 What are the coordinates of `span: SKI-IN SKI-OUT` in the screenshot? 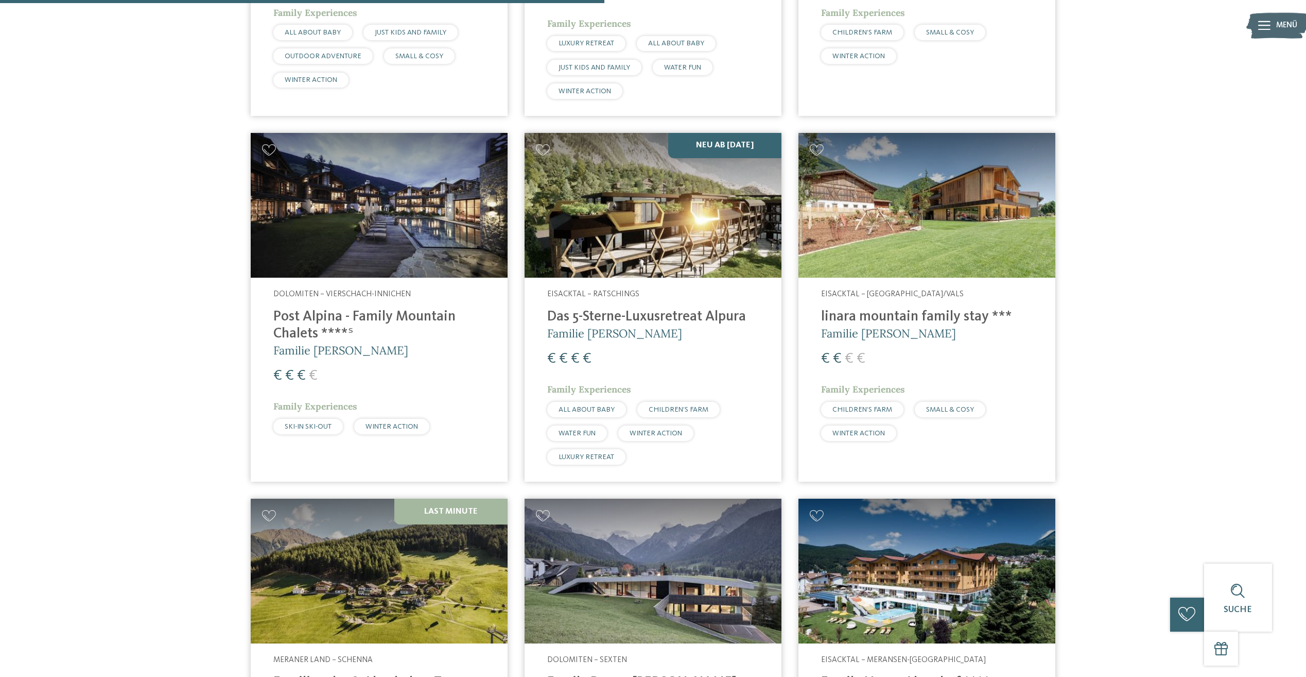 It's located at (308, 426).